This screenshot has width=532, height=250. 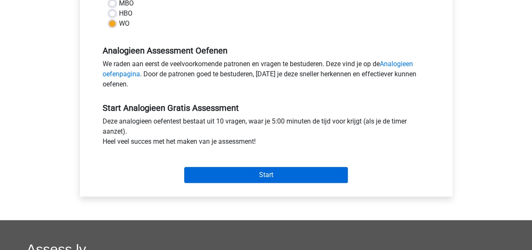 I want to click on label: HBO, so click(x=126, y=13).